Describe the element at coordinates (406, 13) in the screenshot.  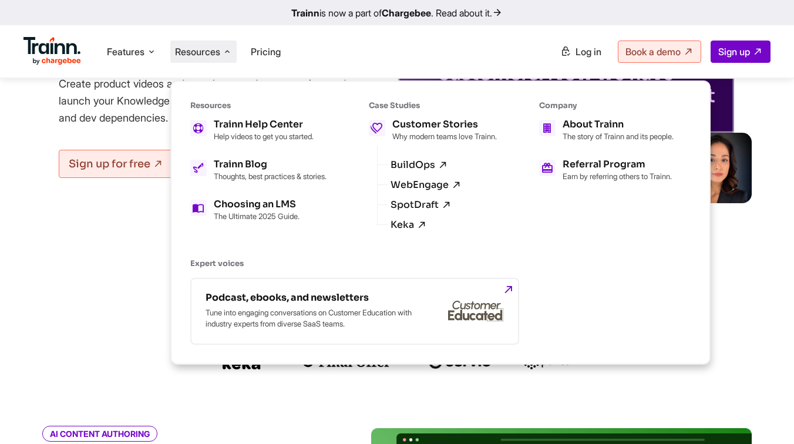
I see `b: Chargebee` at that location.